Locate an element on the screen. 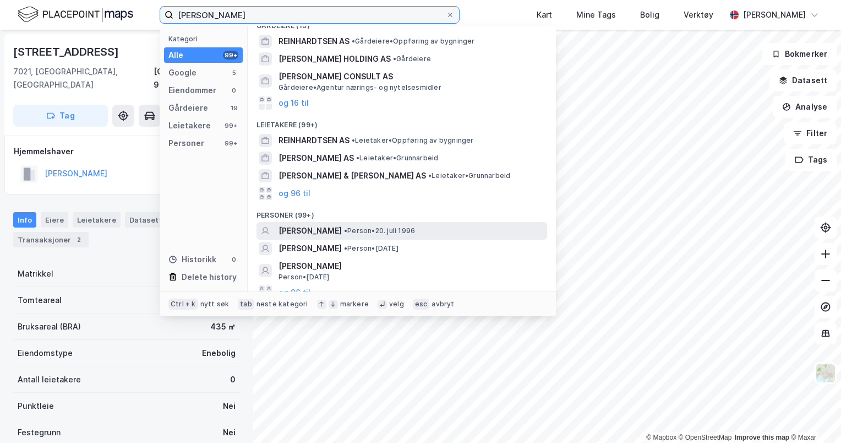  button: Bokmerker is located at coordinates (800, 54).